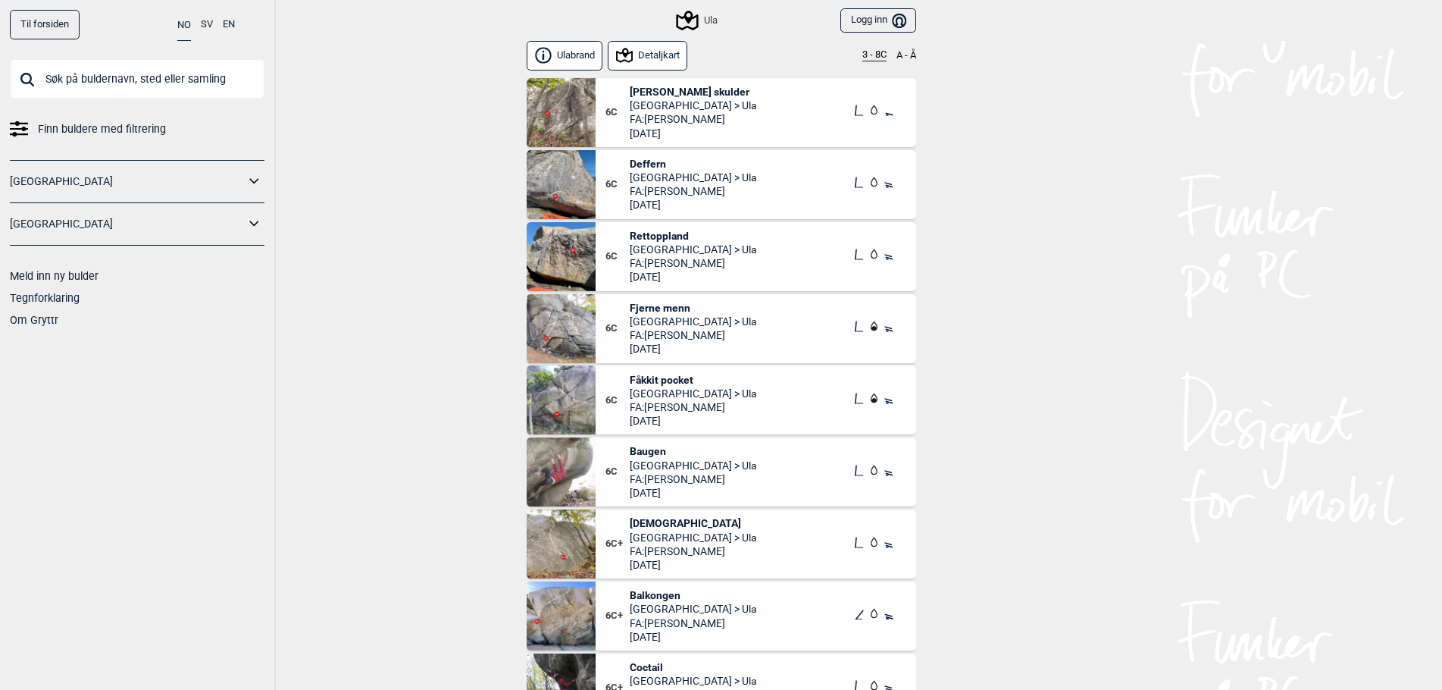  I want to click on button: Detaljkart, so click(648, 55).